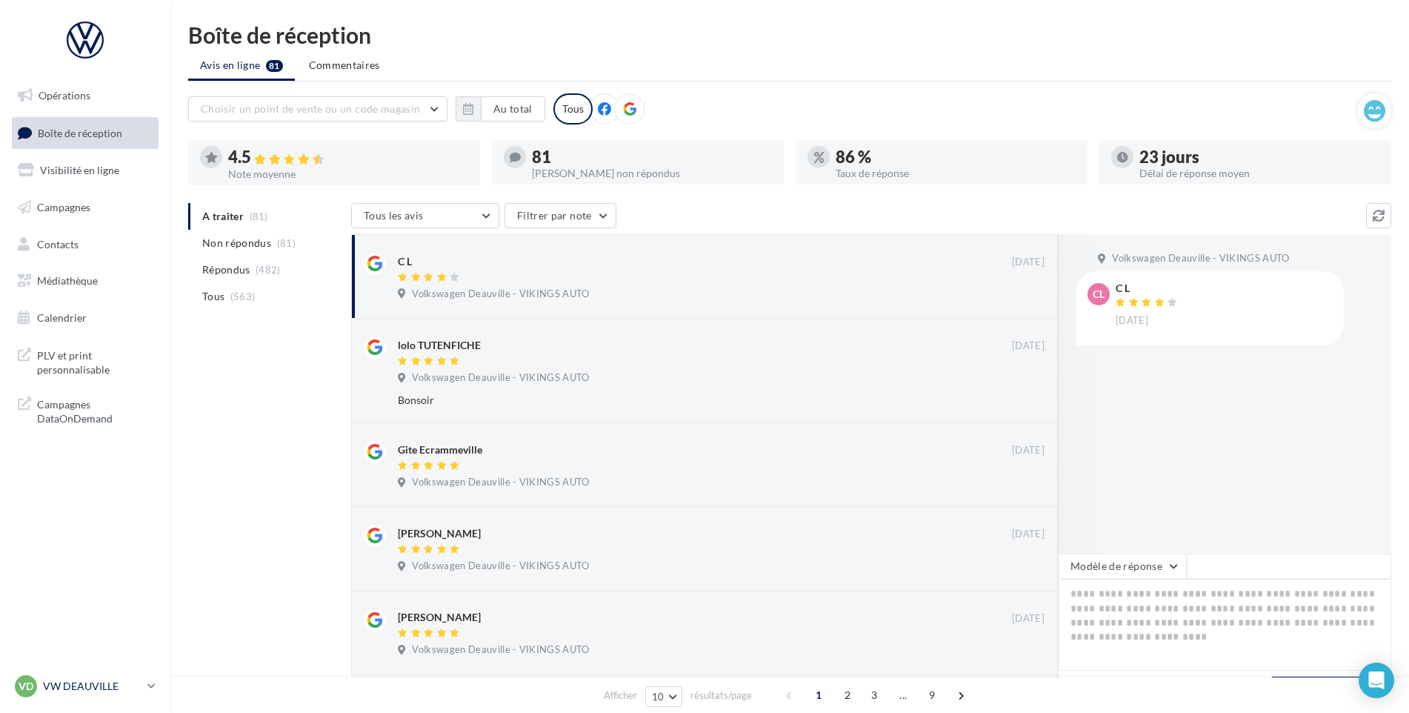 The width and height of the screenshot is (1409, 713). I want to click on a: Médiathèque, so click(85, 281).